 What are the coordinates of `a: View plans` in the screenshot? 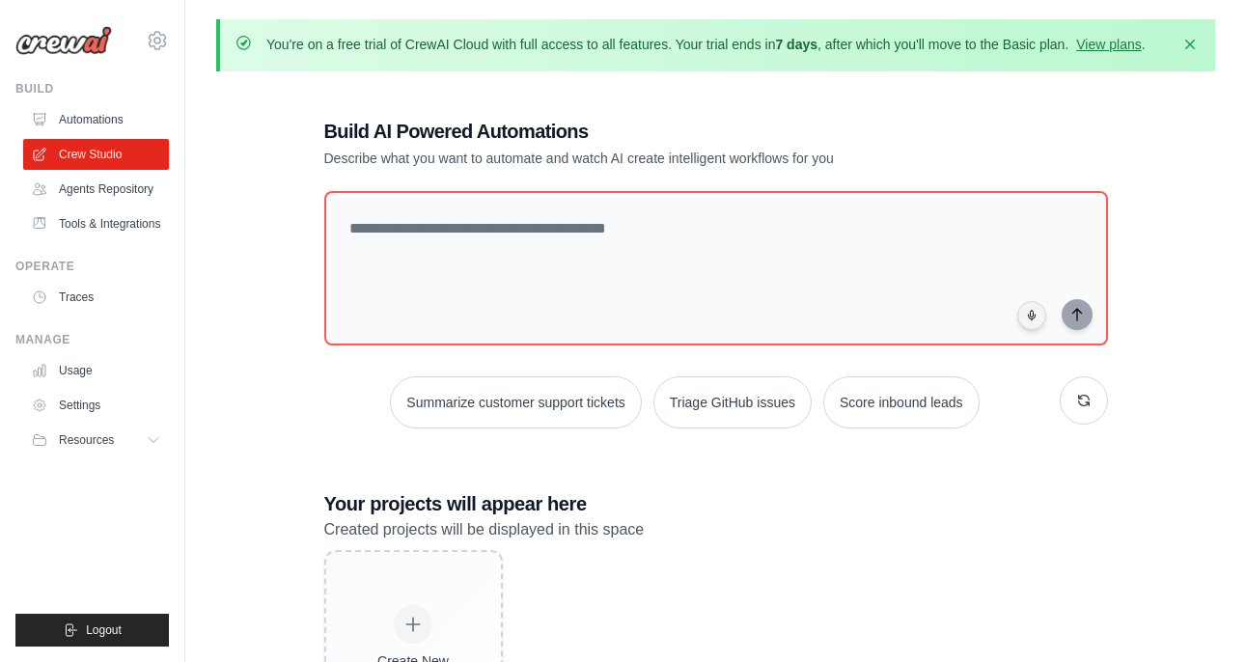 It's located at (1108, 44).